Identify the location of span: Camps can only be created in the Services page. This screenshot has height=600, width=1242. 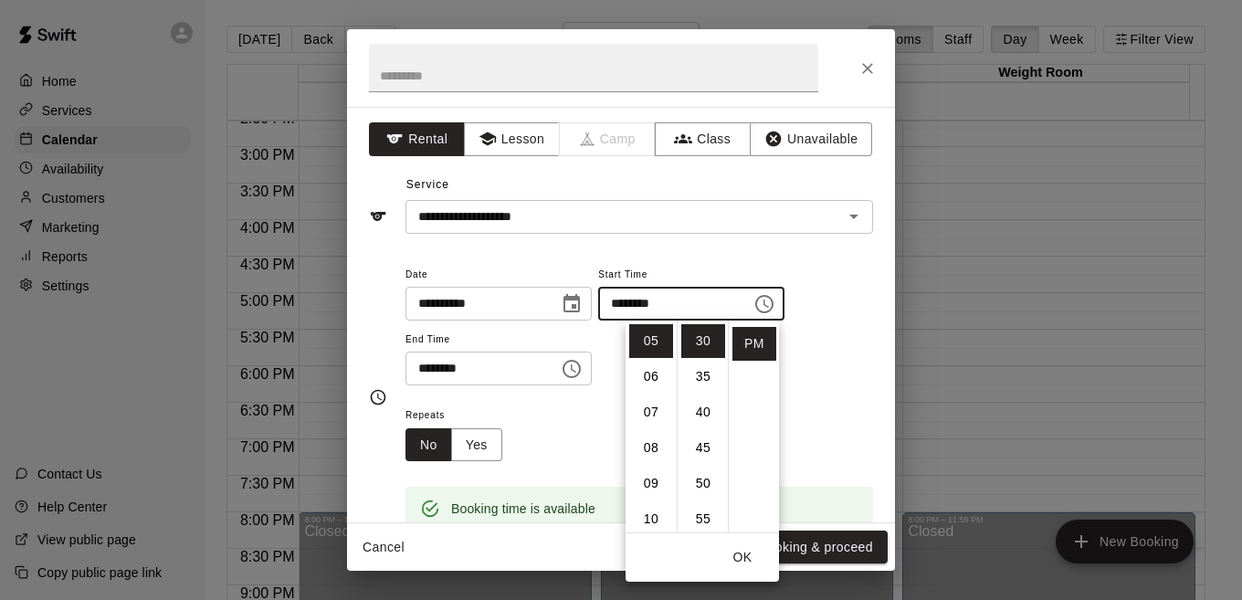
(607, 139).